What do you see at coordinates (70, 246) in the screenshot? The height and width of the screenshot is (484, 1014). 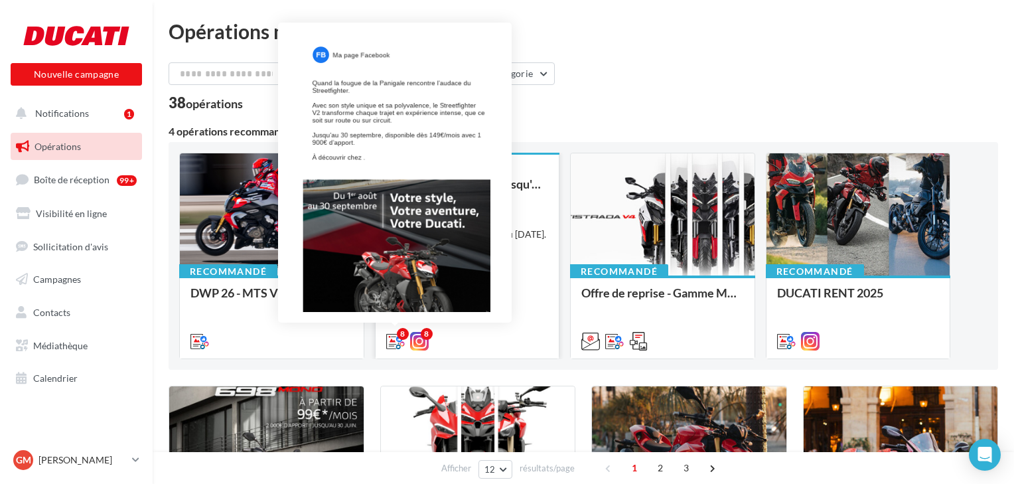 I see `span: Sollicitation d'avis` at bounding box center [70, 246].